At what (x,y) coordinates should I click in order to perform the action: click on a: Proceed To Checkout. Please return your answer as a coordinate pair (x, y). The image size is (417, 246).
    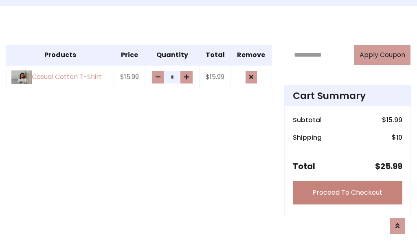
    Looking at the image, I should click on (347, 193).